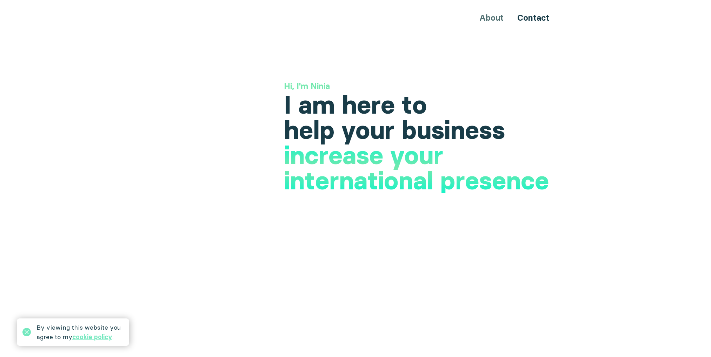 Image resolution: width=711 pixels, height=357 pixels. I want to click on a: cookie policy, so click(92, 337).